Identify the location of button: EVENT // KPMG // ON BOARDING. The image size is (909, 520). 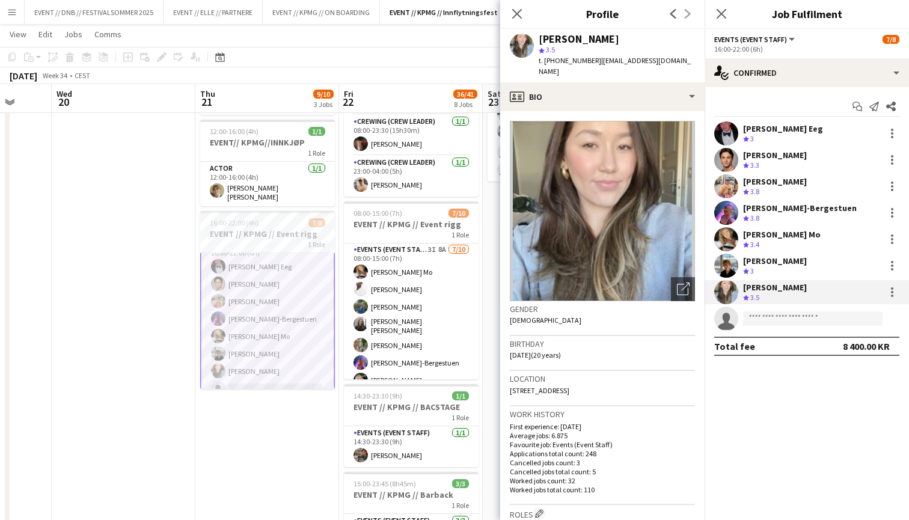
(321, 12).